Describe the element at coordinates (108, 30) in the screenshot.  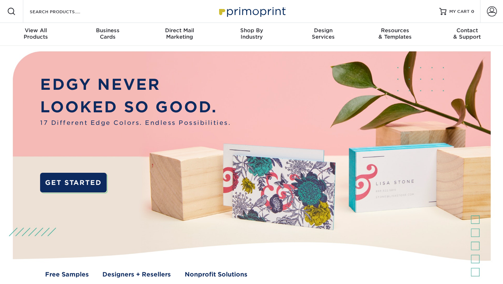
I see `span: Business` at that location.